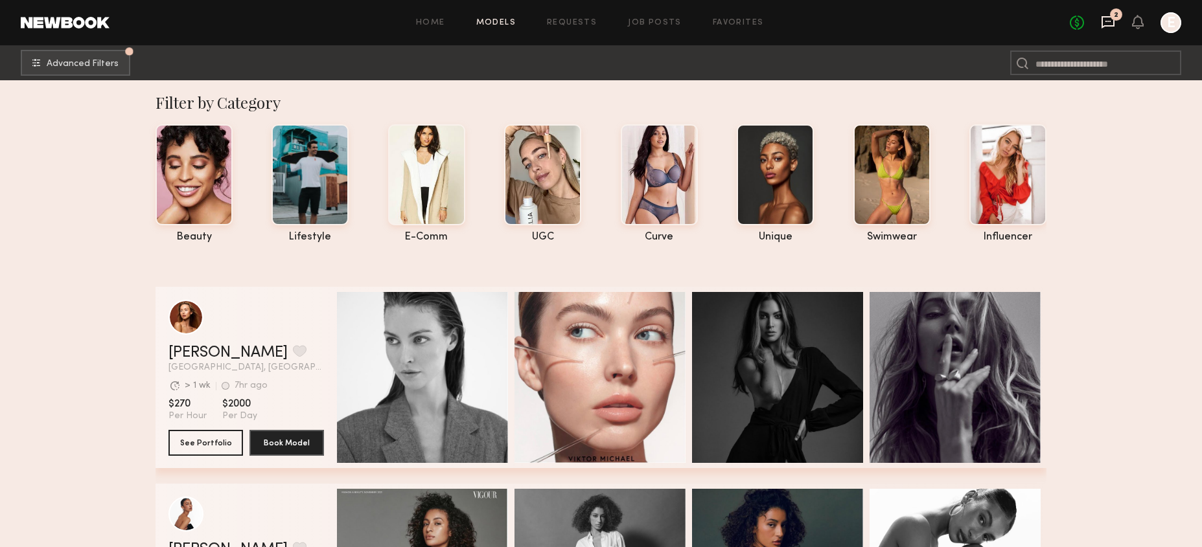 The height and width of the screenshot is (547, 1202). Describe the element at coordinates (205, 443) in the screenshot. I see `a: See Portfolio` at that location.